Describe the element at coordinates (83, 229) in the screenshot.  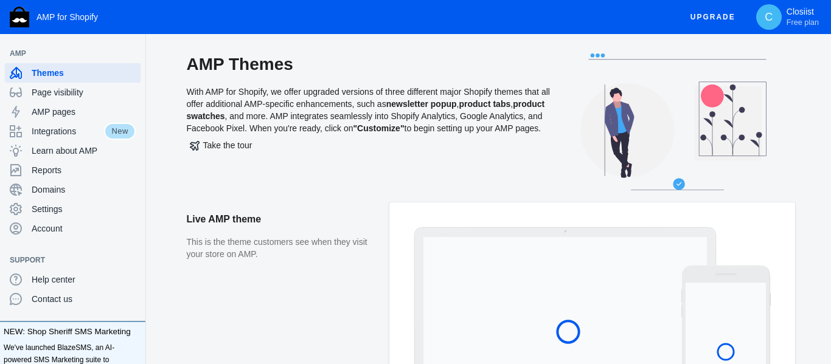
I see `span: Account` at that location.